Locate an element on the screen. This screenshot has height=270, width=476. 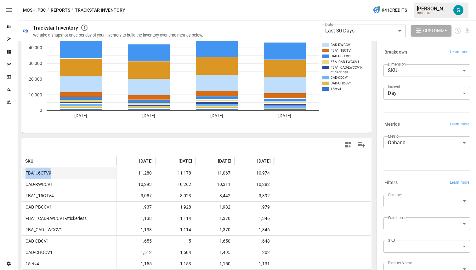
button: Gavin Acres is located at coordinates (458, 10).